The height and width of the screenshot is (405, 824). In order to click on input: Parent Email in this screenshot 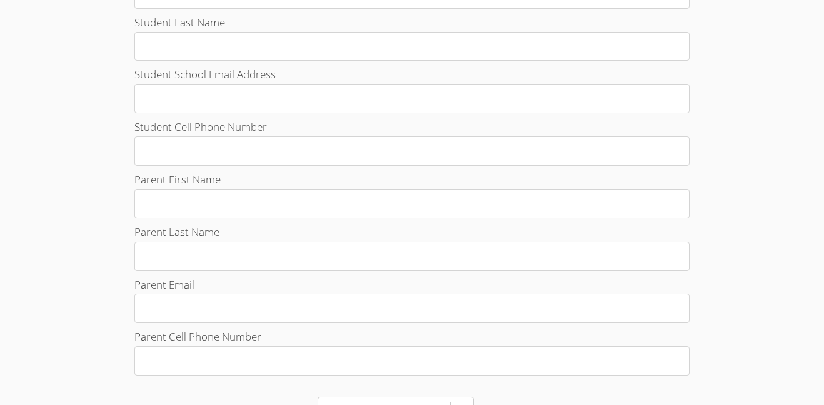, I will do `click(412, 308)`.